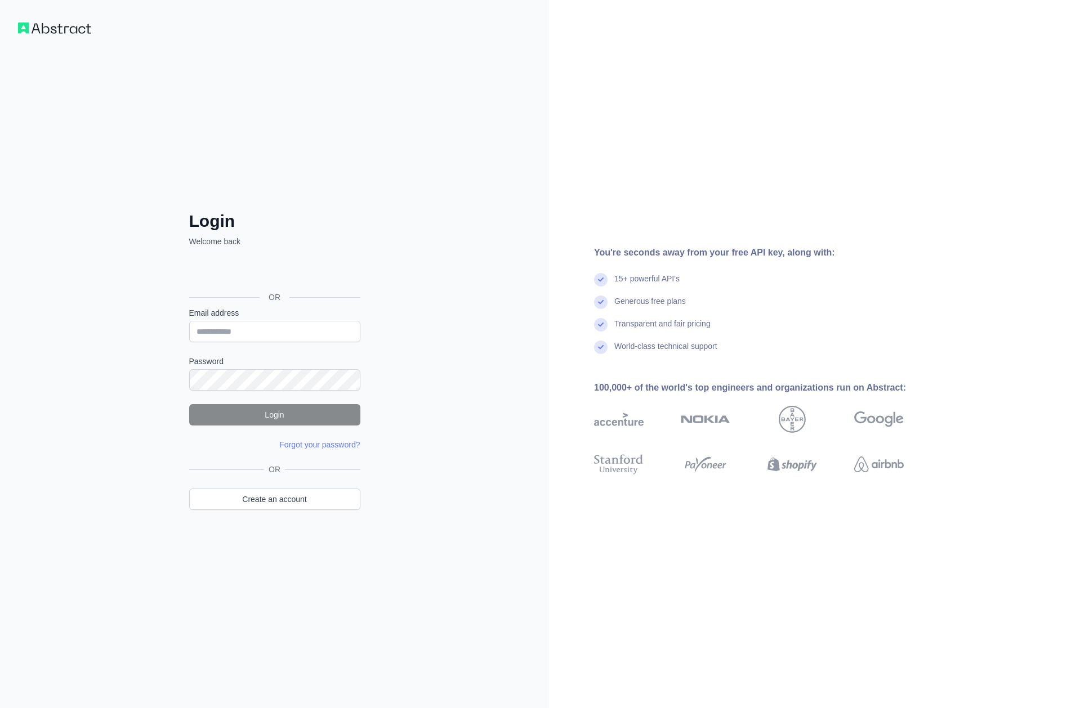  What do you see at coordinates (705, 464) in the screenshot?
I see `img: payoneer` at bounding box center [705, 464].